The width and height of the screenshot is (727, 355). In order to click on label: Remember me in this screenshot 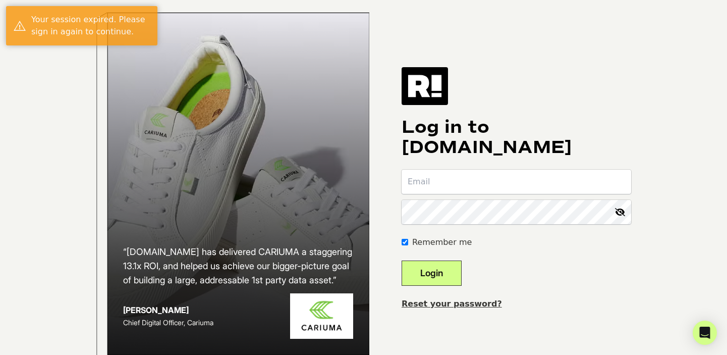, I will do `click(442, 242)`.